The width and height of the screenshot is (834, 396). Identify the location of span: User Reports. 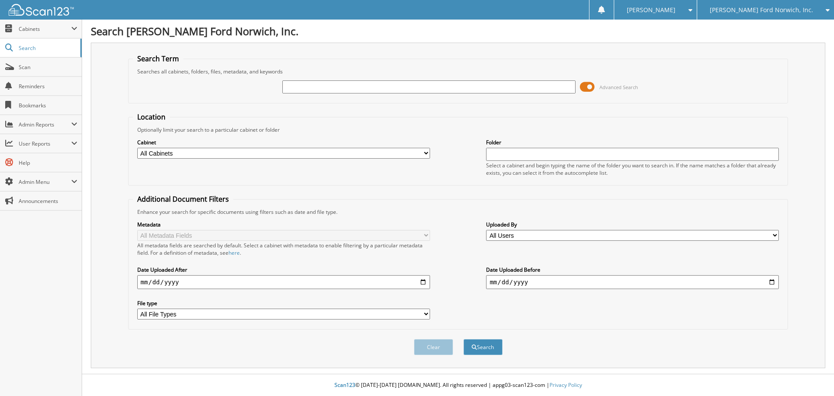
(45, 143).